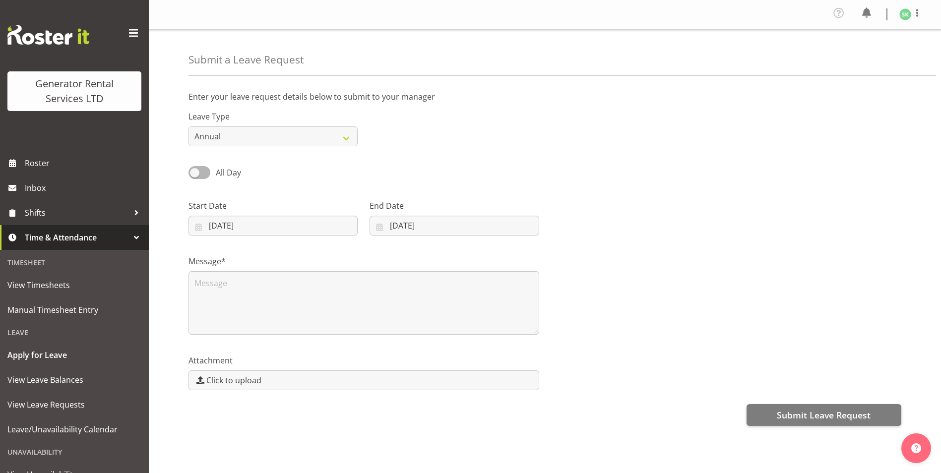 Image resolution: width=941 pixels, height=473 pixels. Describe the element at coordinates (363, 261) in the screenshot. I see `label: Message*` at that location.